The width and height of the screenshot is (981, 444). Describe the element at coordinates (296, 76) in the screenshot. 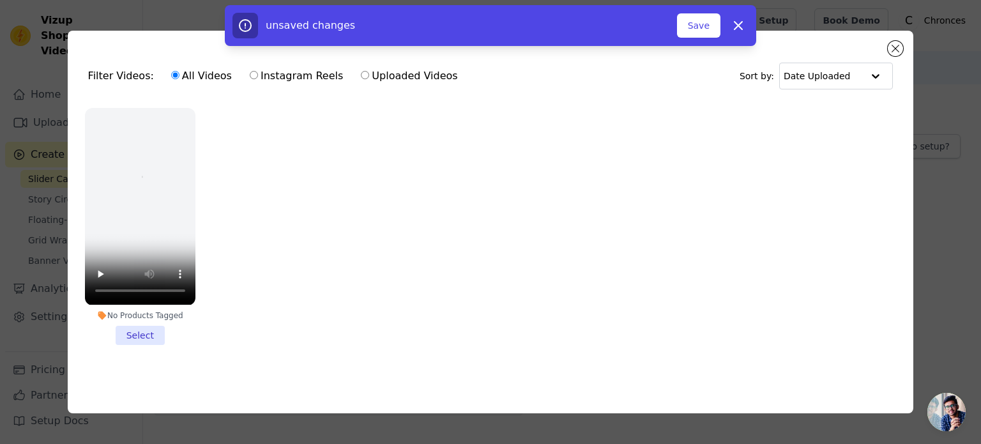

I see `label: Instagram Reels` at that location.